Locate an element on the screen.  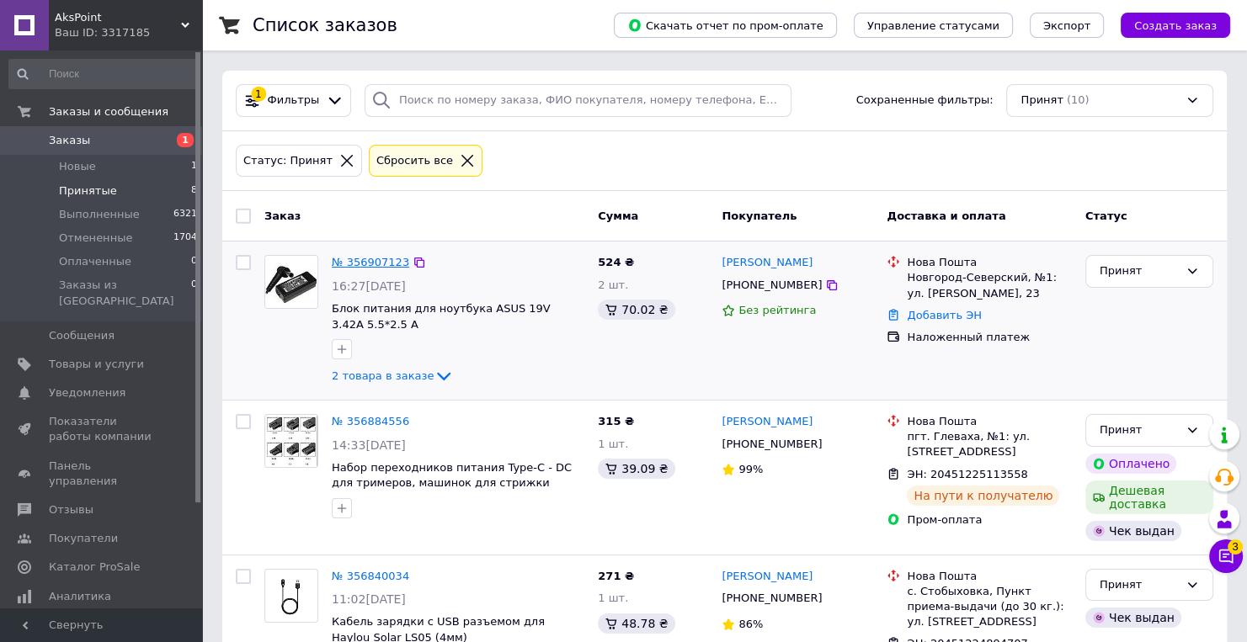
span: Заказы и сообщения is located at coordinates (109, 112).